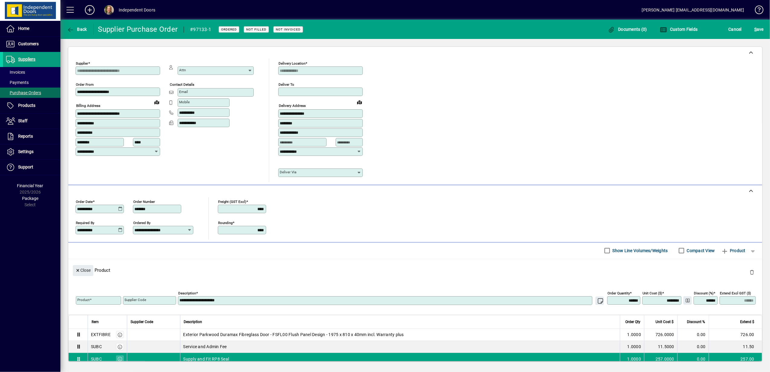  I want to click on span: Unit Cost $, so click(665, 322).